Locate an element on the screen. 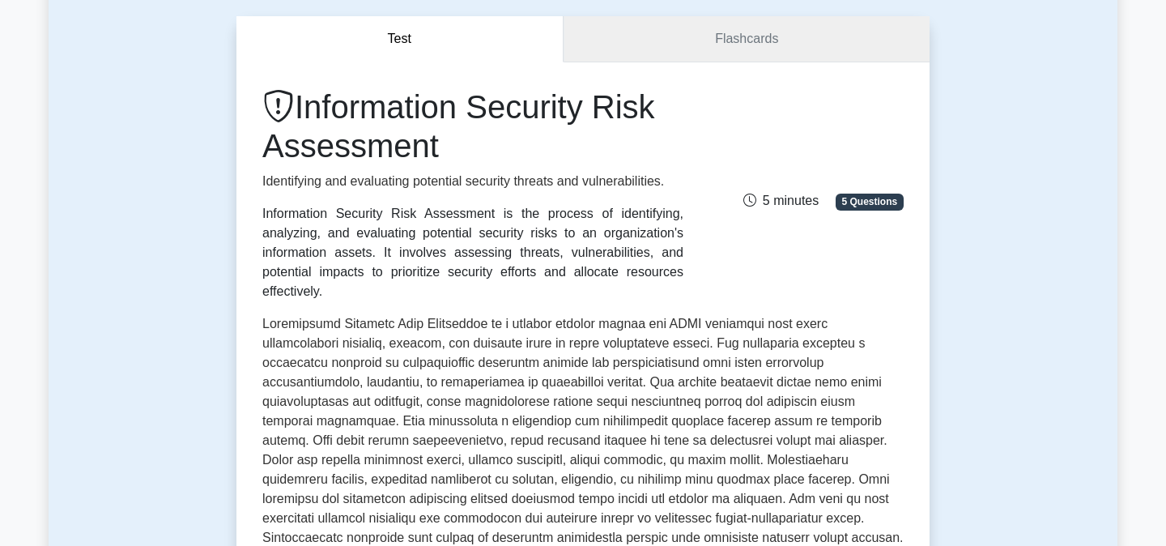 Image resolution: width=1166 pixels, height=546 pixels. div: Information Security Risk Assessment is the process of identifying, analyzing, and evaluating pot... is located at coordinates (473, 253).